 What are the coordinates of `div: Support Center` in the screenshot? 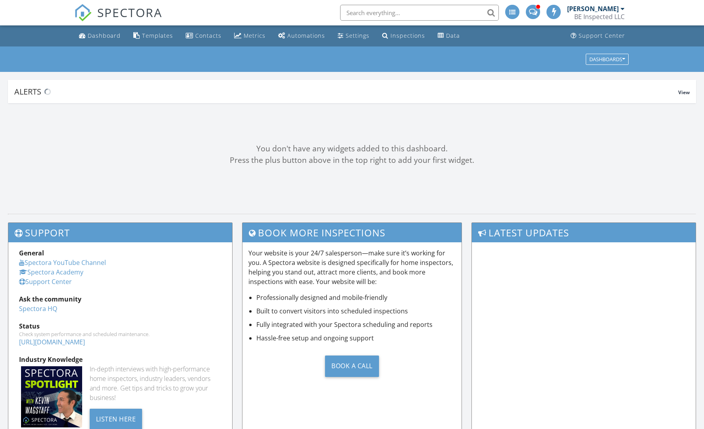 It's located at (602, 35).